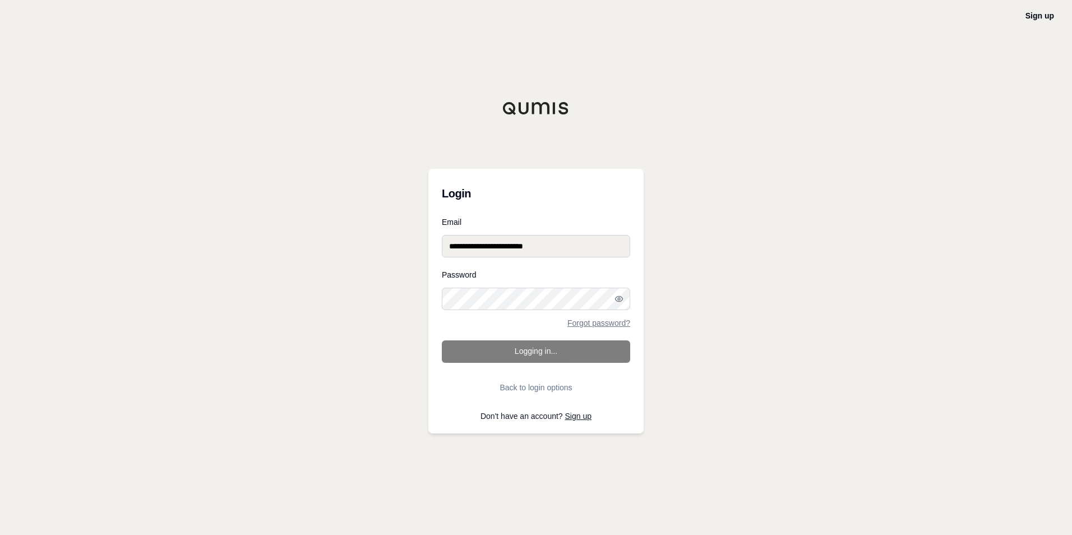 The width and height of the screenshot is (1072, 535). I want to click on p: Don't have an account?, so click(536, 416).